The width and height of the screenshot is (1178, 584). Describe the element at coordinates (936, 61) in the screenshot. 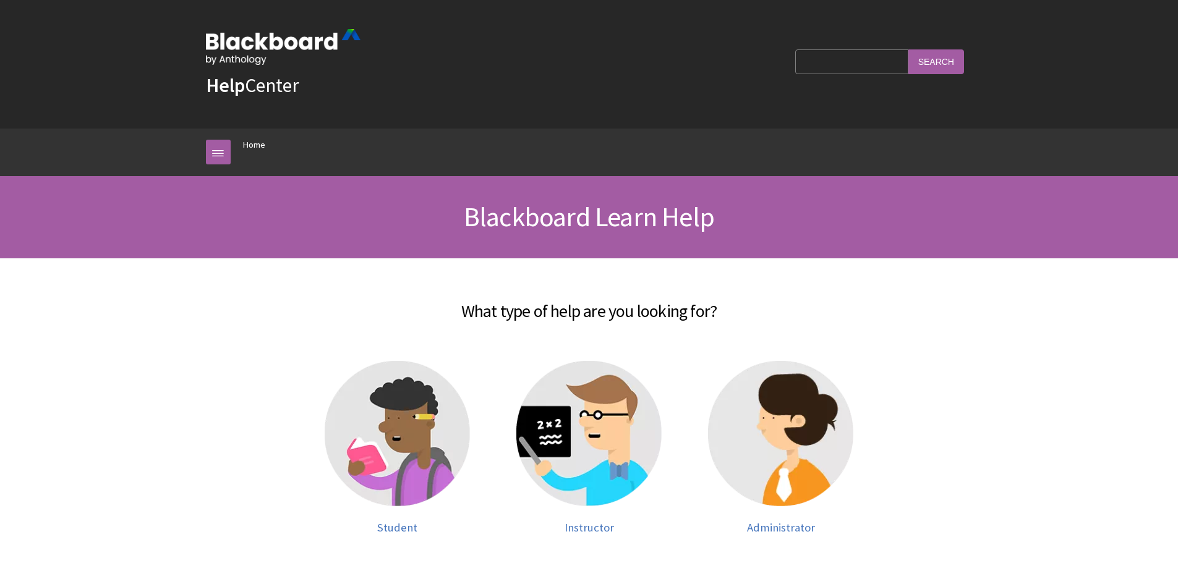

I see `input: Search` at that location.